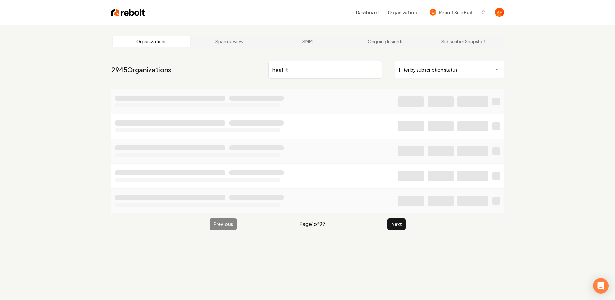 Image resolution: width=615 pixels, height=300 pixels. I want to click on button: Open user button, so click(500, 12).